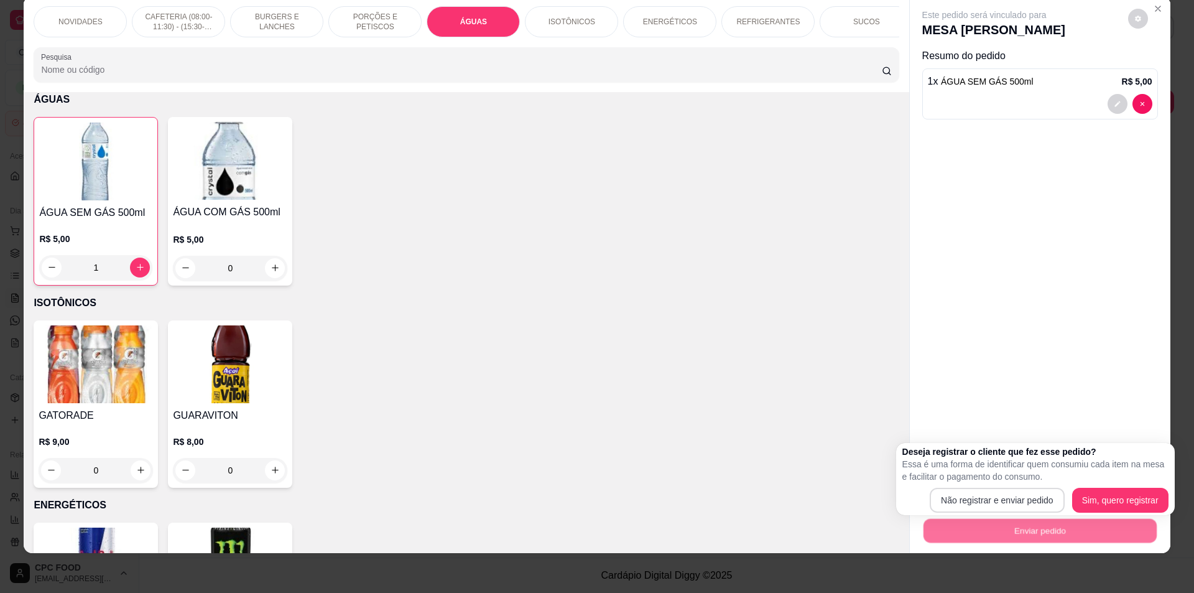 The image size is (1194, 593). I want to click on p: CAFETERIA (08:00-11:30) - (15:30-18:00), so click(179, 22).